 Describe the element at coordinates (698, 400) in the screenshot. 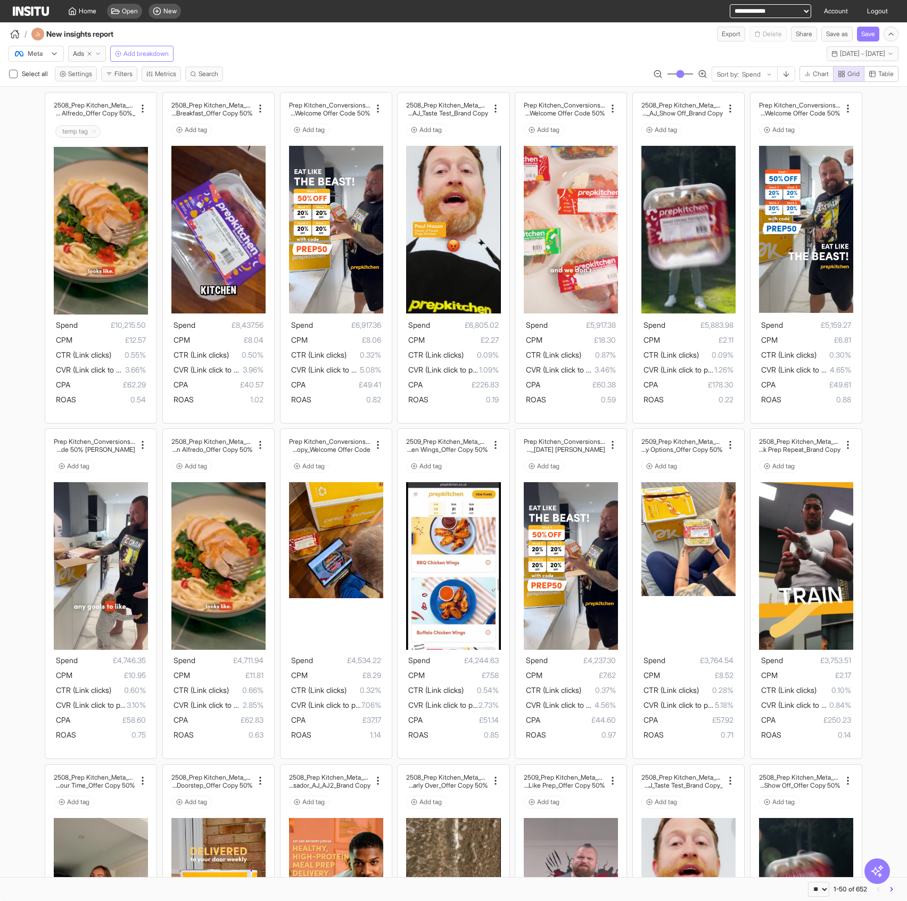

I see `span: 0.22` at that location.